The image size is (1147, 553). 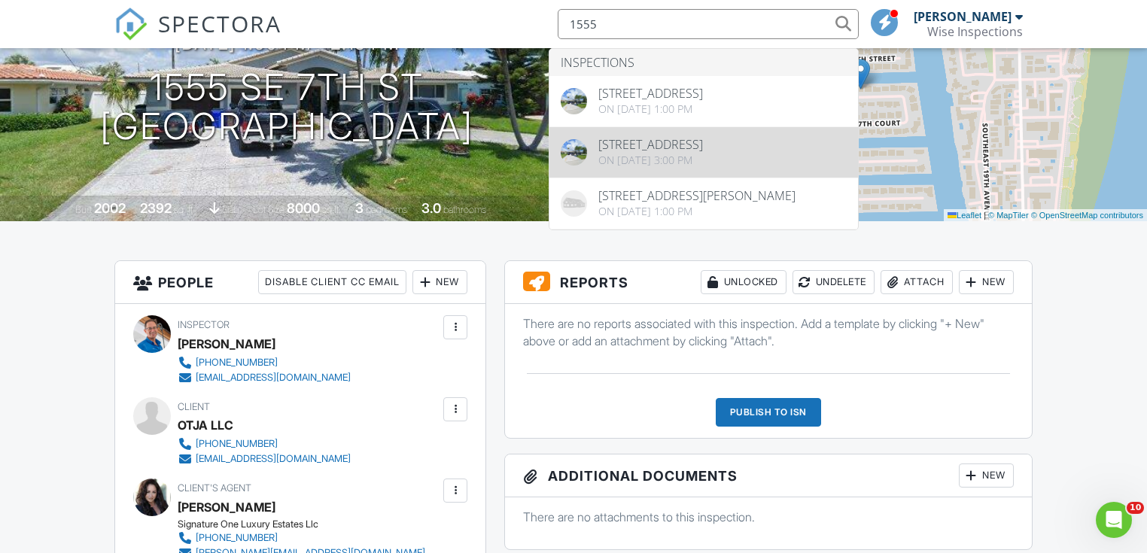 What do you see at coordinates (769, 413) in the screenshot?
I see `div: Publish to ISN` at bounding box center [769, 413].